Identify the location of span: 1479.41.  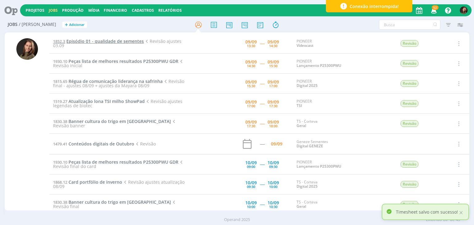
(60, 144).